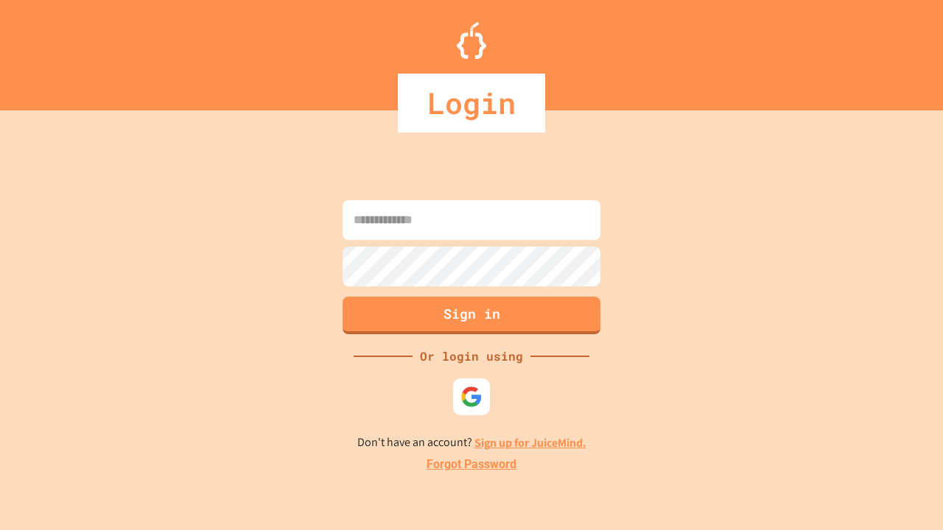 The height and width of the screenshot is (530, 943). Describe the element at coordinates (472, 103) in the screenshot. I see `div: Login` at that location.